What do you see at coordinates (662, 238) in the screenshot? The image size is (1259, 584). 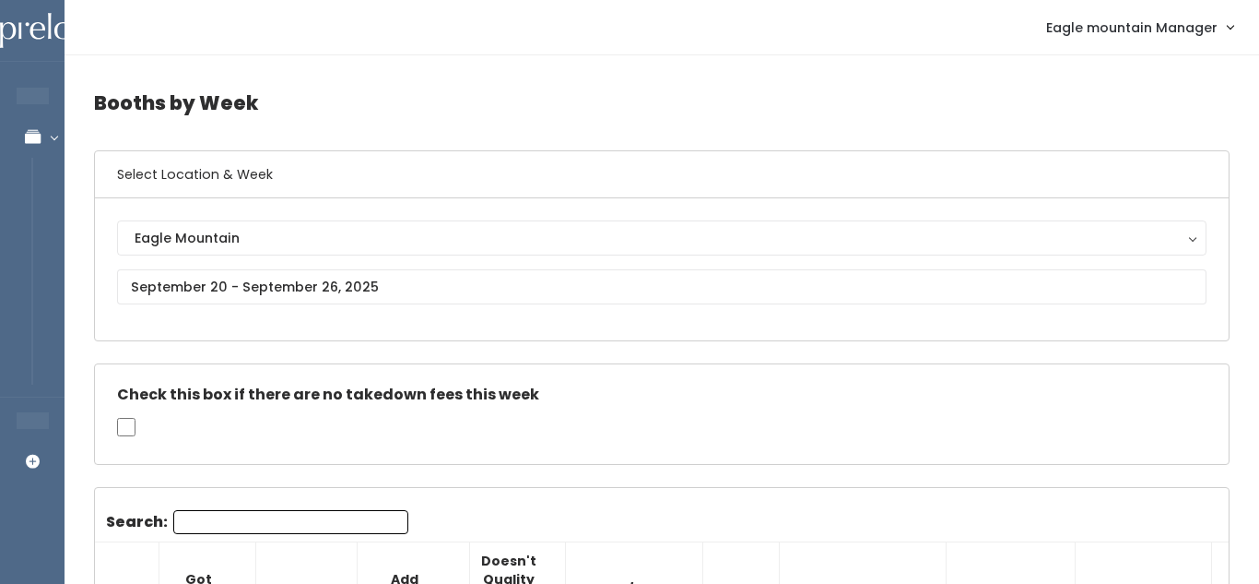 I see `div: Eagle Mountain` at bounding box center [662, 238].